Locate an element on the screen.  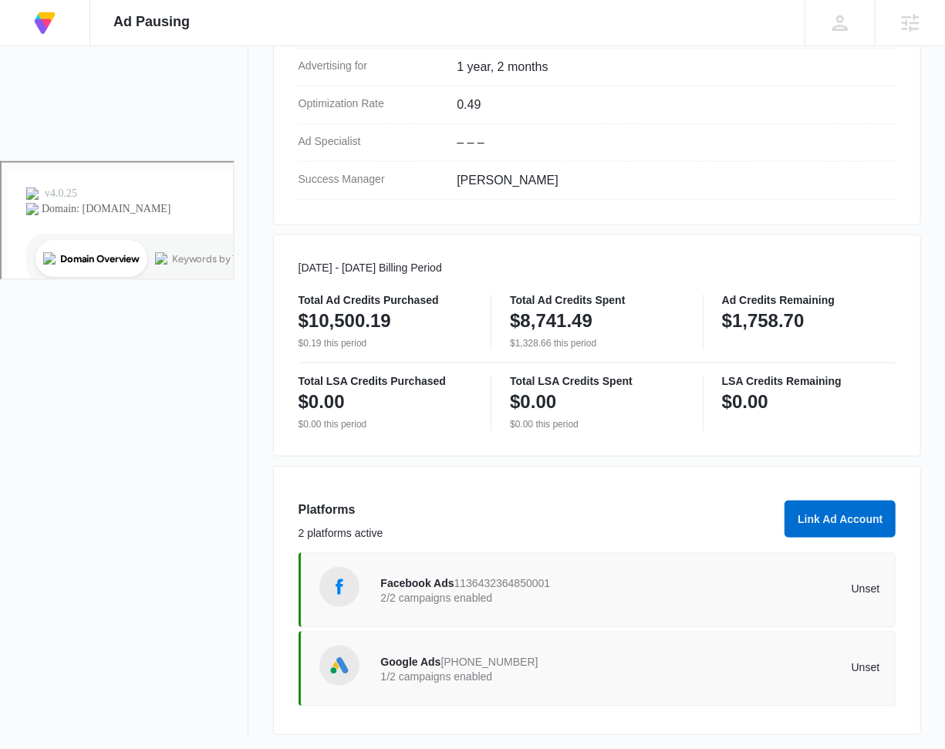
div: Optimization Rate0.49 is located at coordinates (597, 105).